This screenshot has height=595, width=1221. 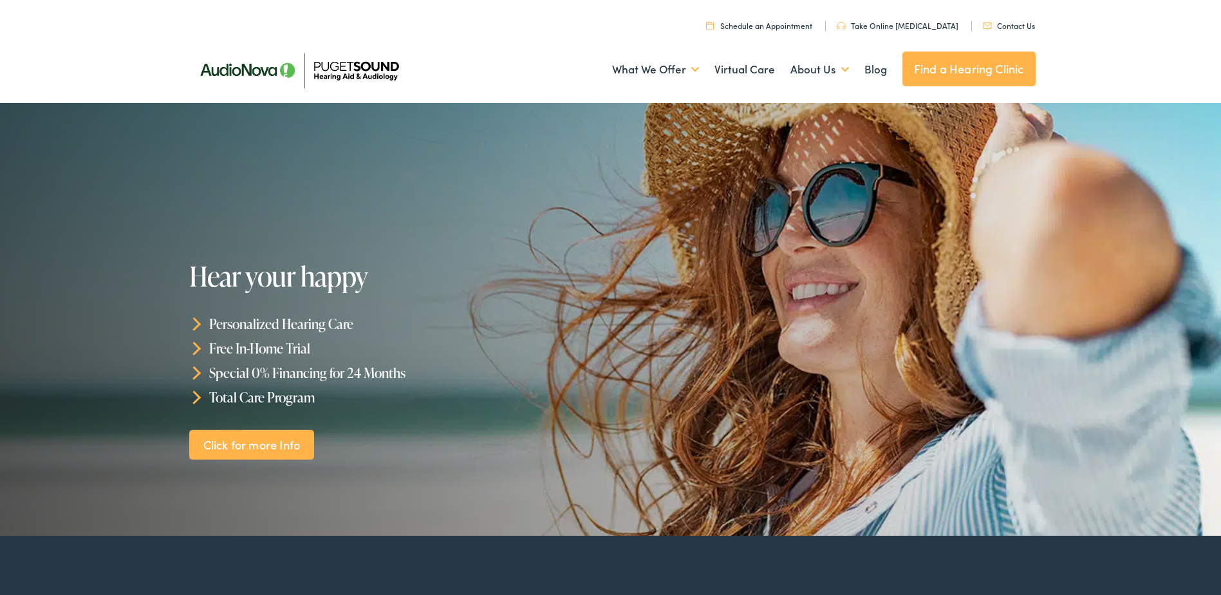 I want to click on a: Virtual Care, so click(x=745, y=70).